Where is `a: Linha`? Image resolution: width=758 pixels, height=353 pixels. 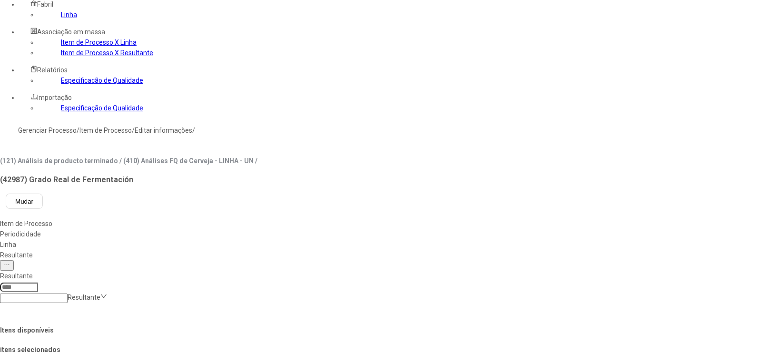 a: Linha is located at coordinates (69, 15).